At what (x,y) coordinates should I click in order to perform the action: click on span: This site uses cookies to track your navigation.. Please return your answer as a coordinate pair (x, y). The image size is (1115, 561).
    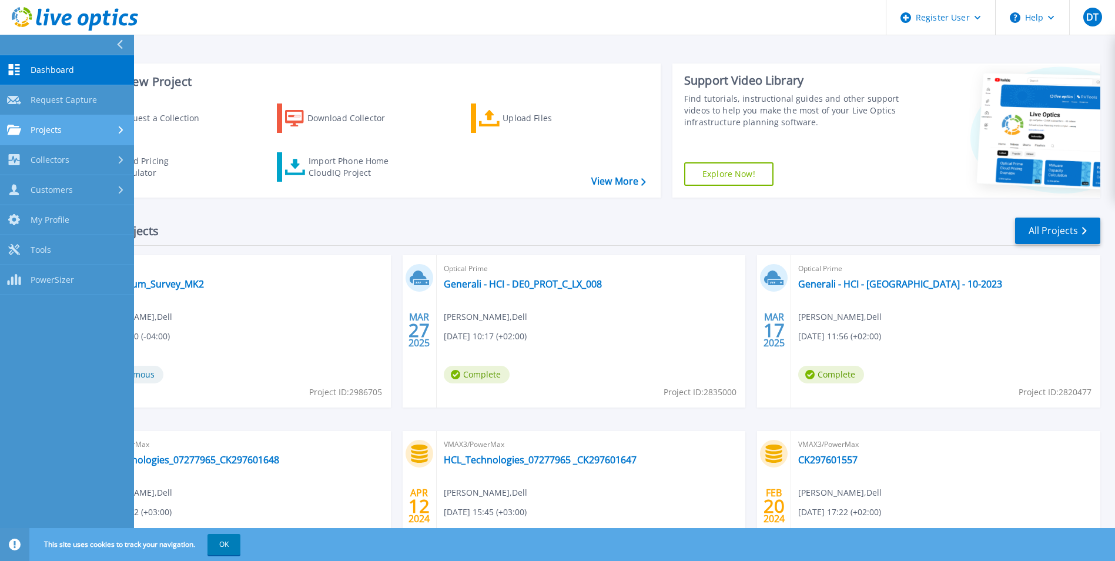
    Looking at the image, I should click on (136, 544).